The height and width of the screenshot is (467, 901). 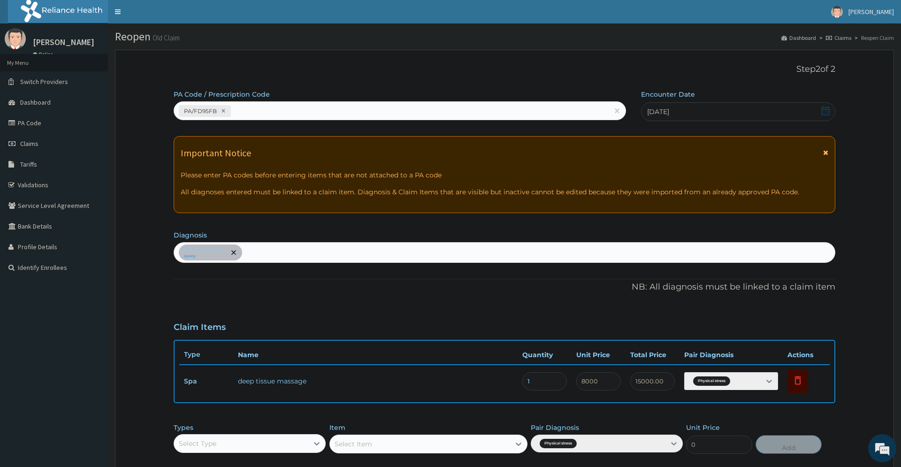 I want to click on a: Online, so click(x=44, y=54).